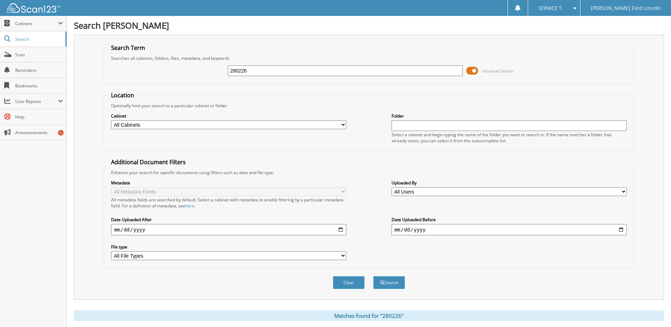  What do you see at coordinates (228, 246) in the screenshot?
I see `label: File type` at bounding box center [228, 246].